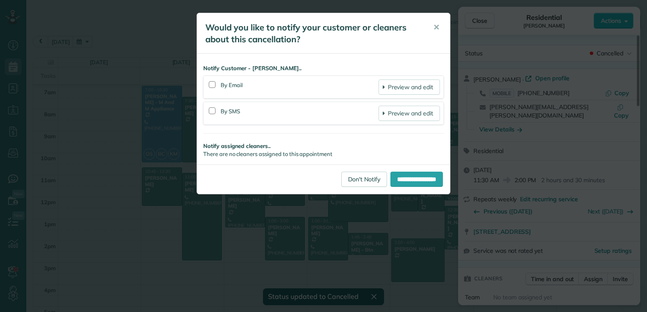  Describe the element at coordinates (299, 87) in the screenshot. I see `div: By Email` at that location.